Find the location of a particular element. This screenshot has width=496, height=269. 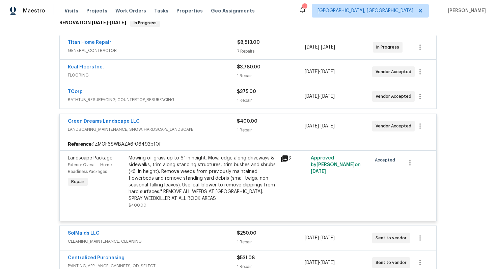

span: Properties is located at coordinates (190, 11).